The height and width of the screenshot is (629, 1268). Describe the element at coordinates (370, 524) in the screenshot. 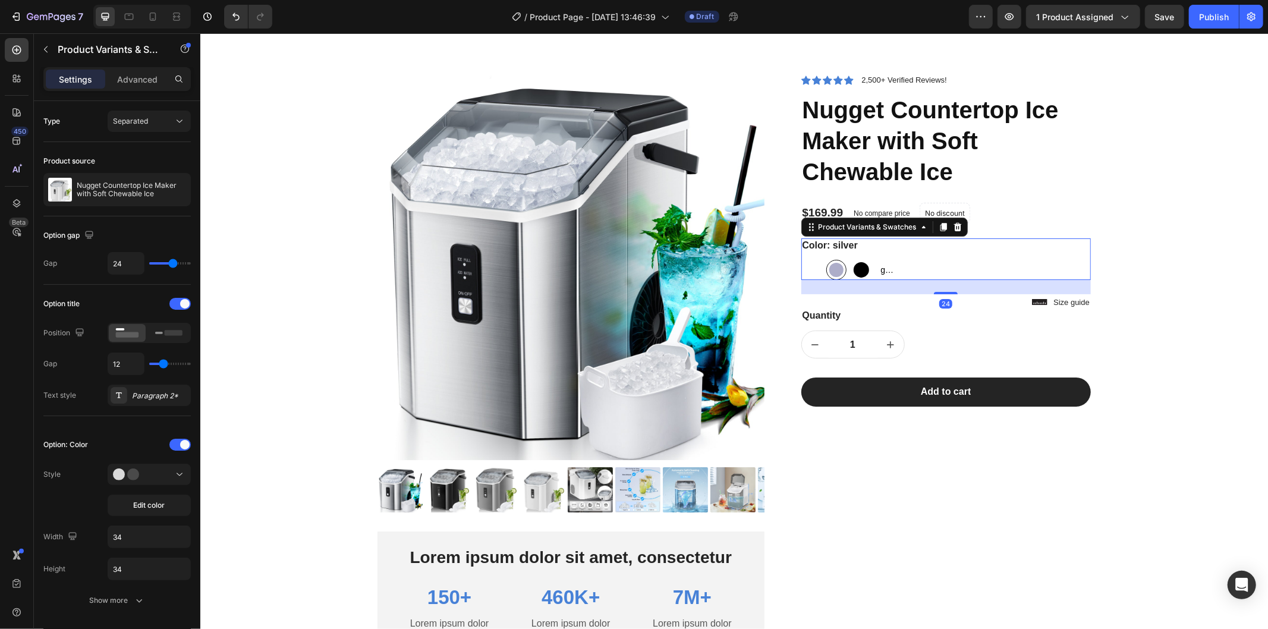

I see `p: Lorem ipsum dolor sit amet, consectetur` at that location.